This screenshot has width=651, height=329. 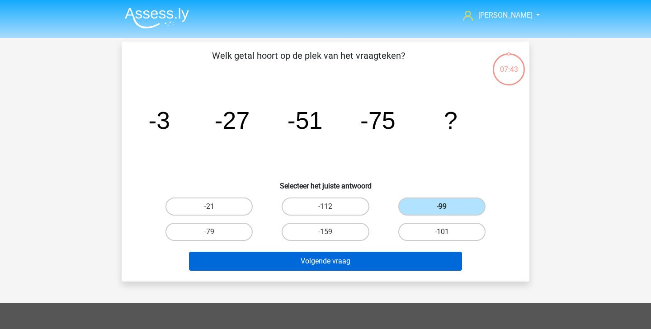 I want to click on label: -159, so click(x=325, y=232).